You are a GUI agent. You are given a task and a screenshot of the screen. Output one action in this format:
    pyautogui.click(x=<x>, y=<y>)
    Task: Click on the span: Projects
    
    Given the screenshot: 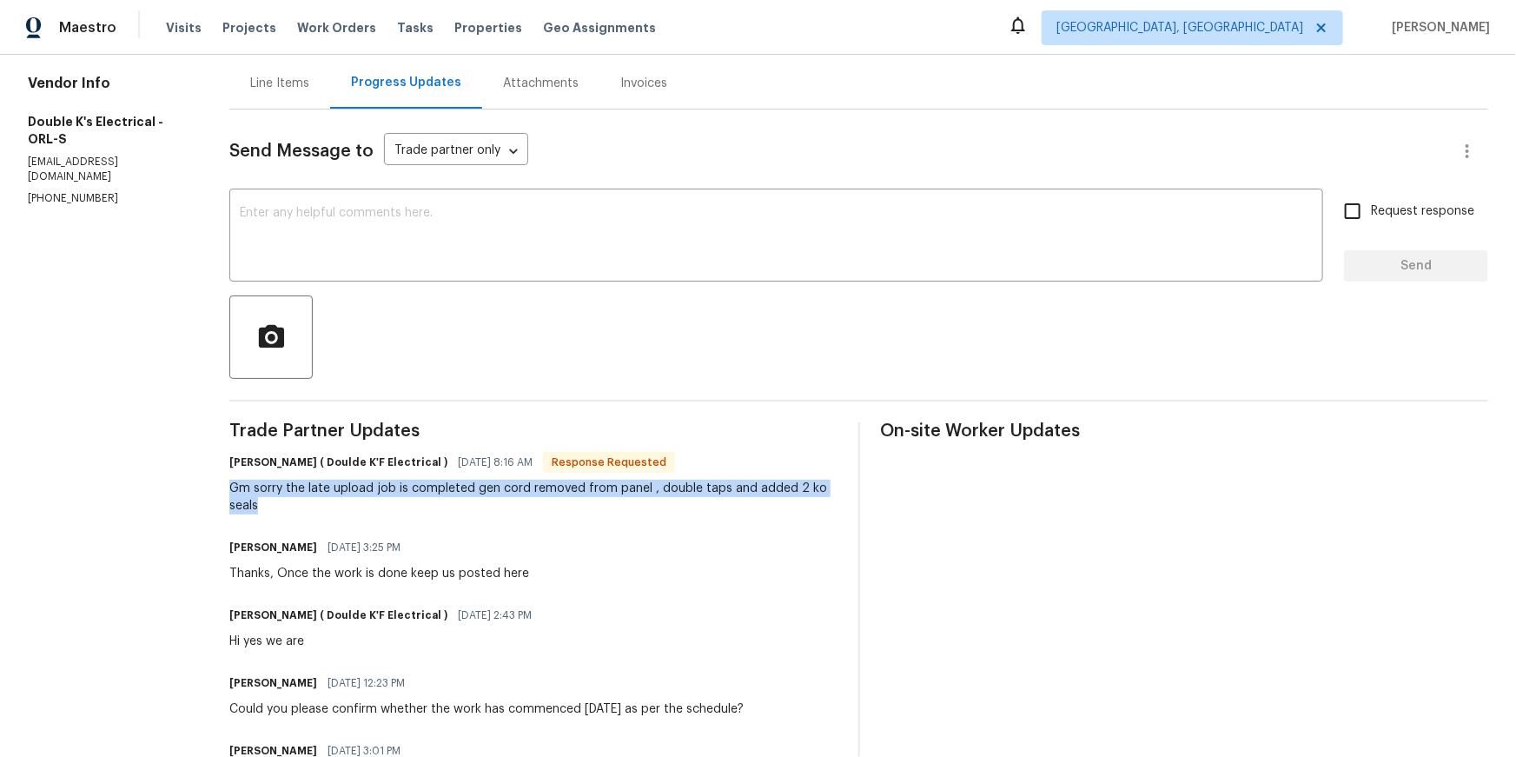 What is the action you would take?
    pyautogui.click(x=249, y=28)
    